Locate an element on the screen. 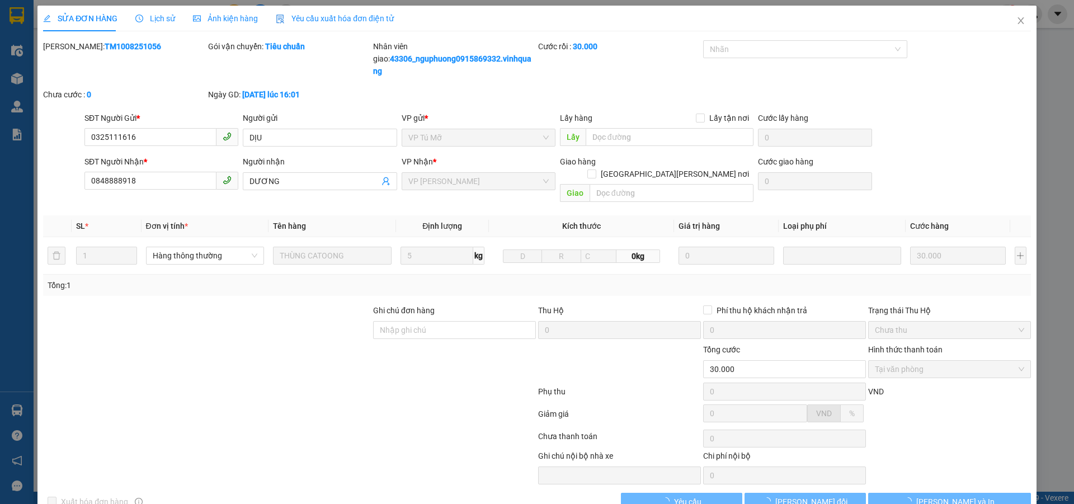 The image size is (1074, 504). div: Chưa thanh toán is located at coordinates (619, 440).